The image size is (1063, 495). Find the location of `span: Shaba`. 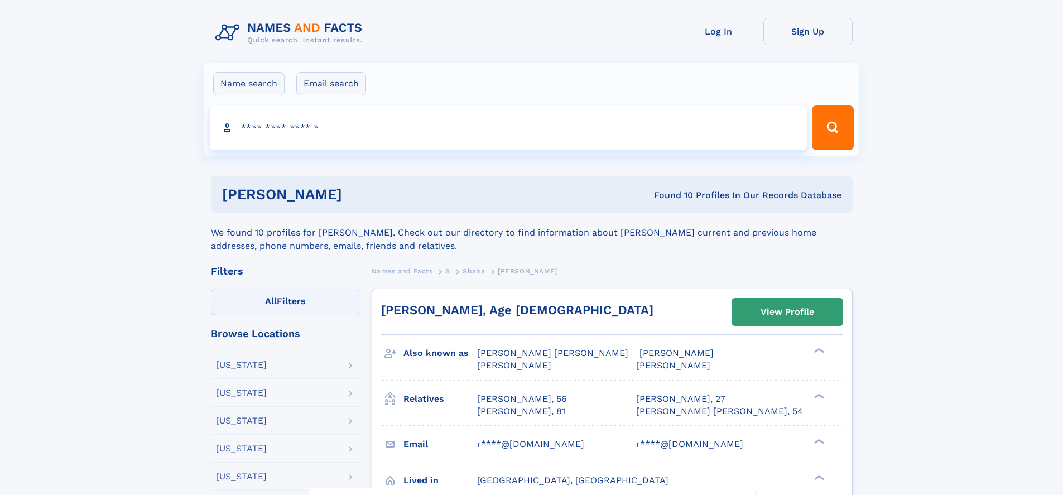

span: Shaba is located at coordinates (474, 271).